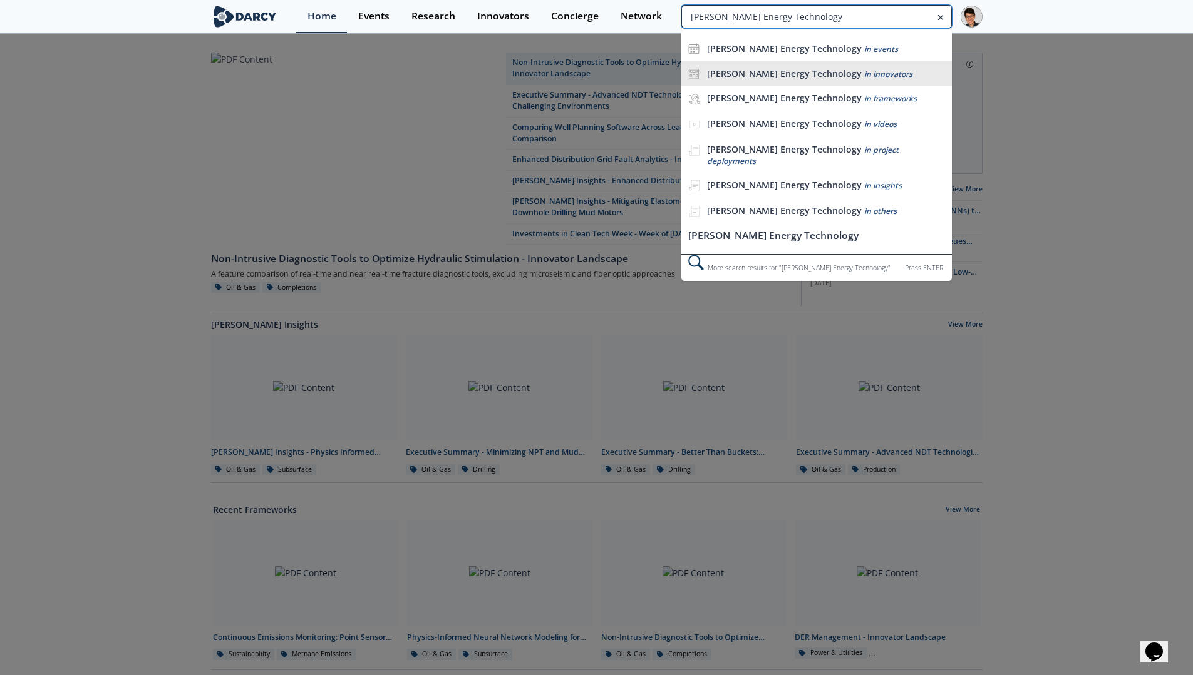 The image size is (1193, 675). What do you see at coordinates (503, 16) in the screenshot?
I see `div: Innovators` at bounding box center [503, 16].